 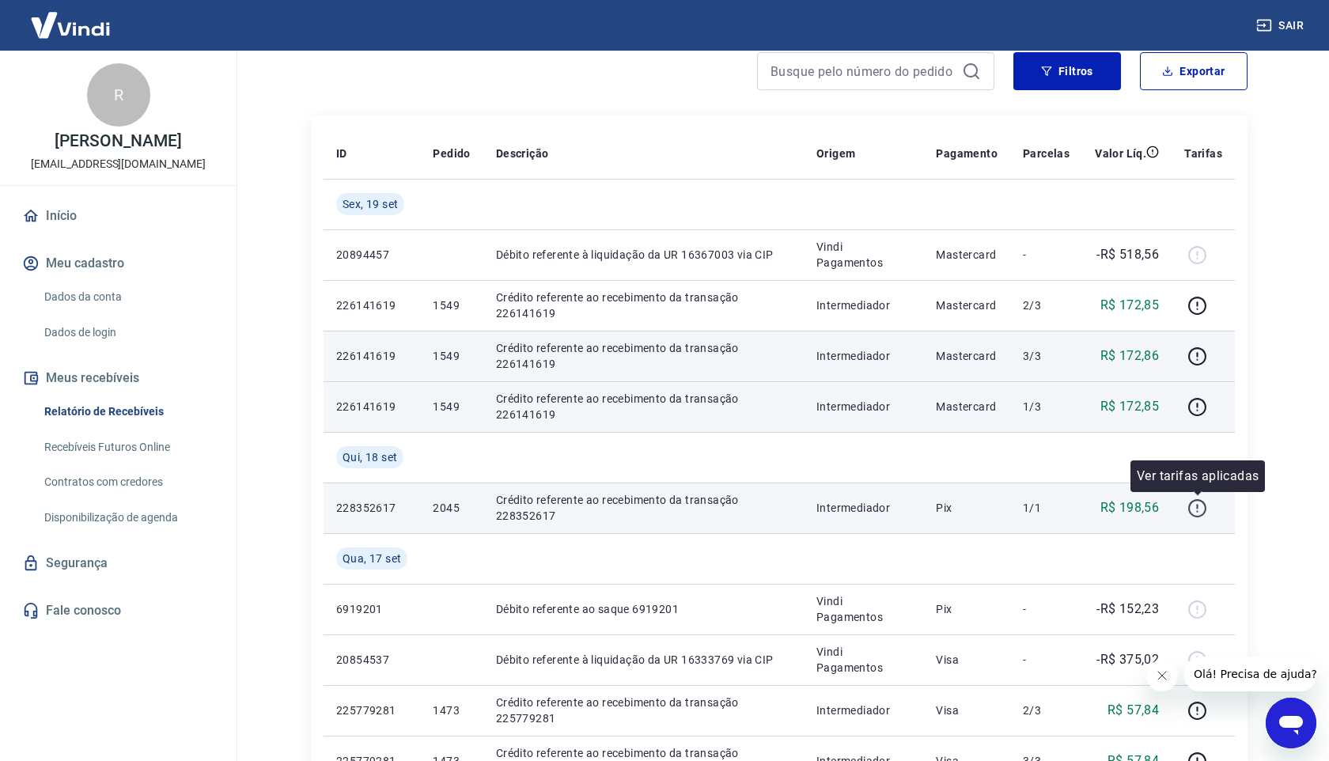 I want to click on p: ID, so click(x=342, y=153).